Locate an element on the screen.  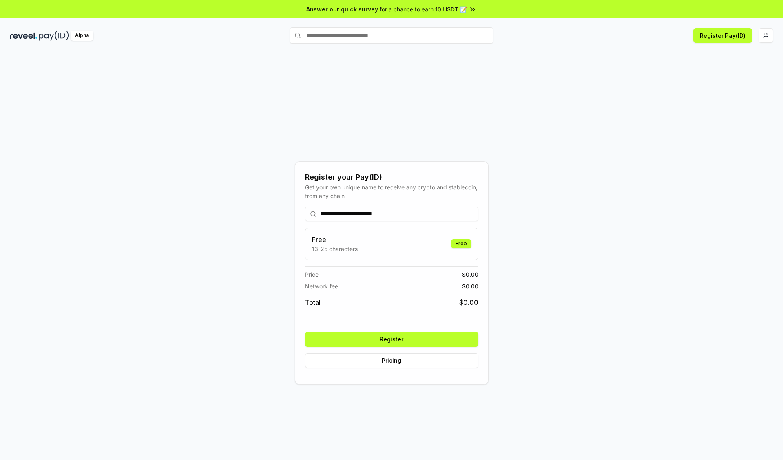
h3: Free is located at coordinates (335, 240).